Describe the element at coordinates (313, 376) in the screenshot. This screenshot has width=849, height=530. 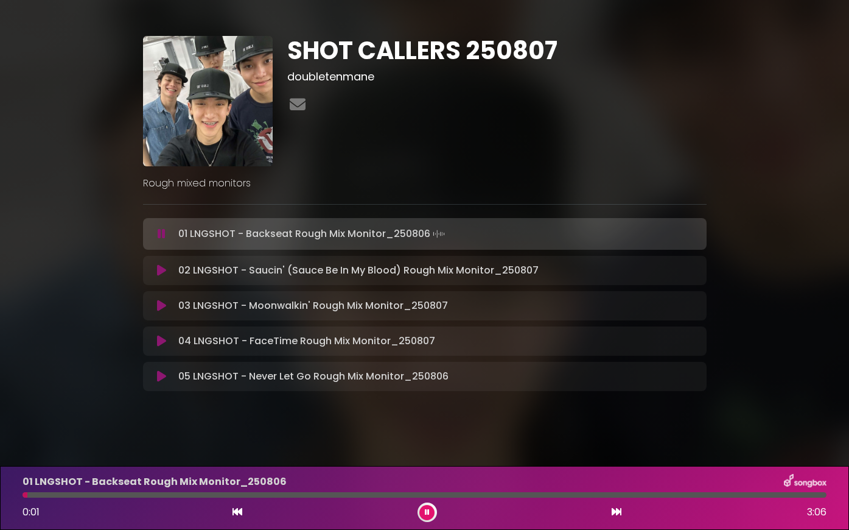
I see `p: 05 LNGSHOT - Never Let Go Rough Mix Monitor_250806` at that location.